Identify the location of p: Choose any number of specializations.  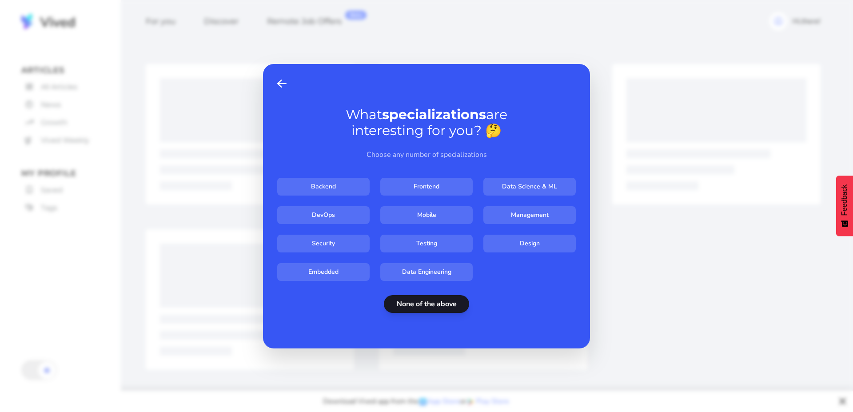
(426, 155).